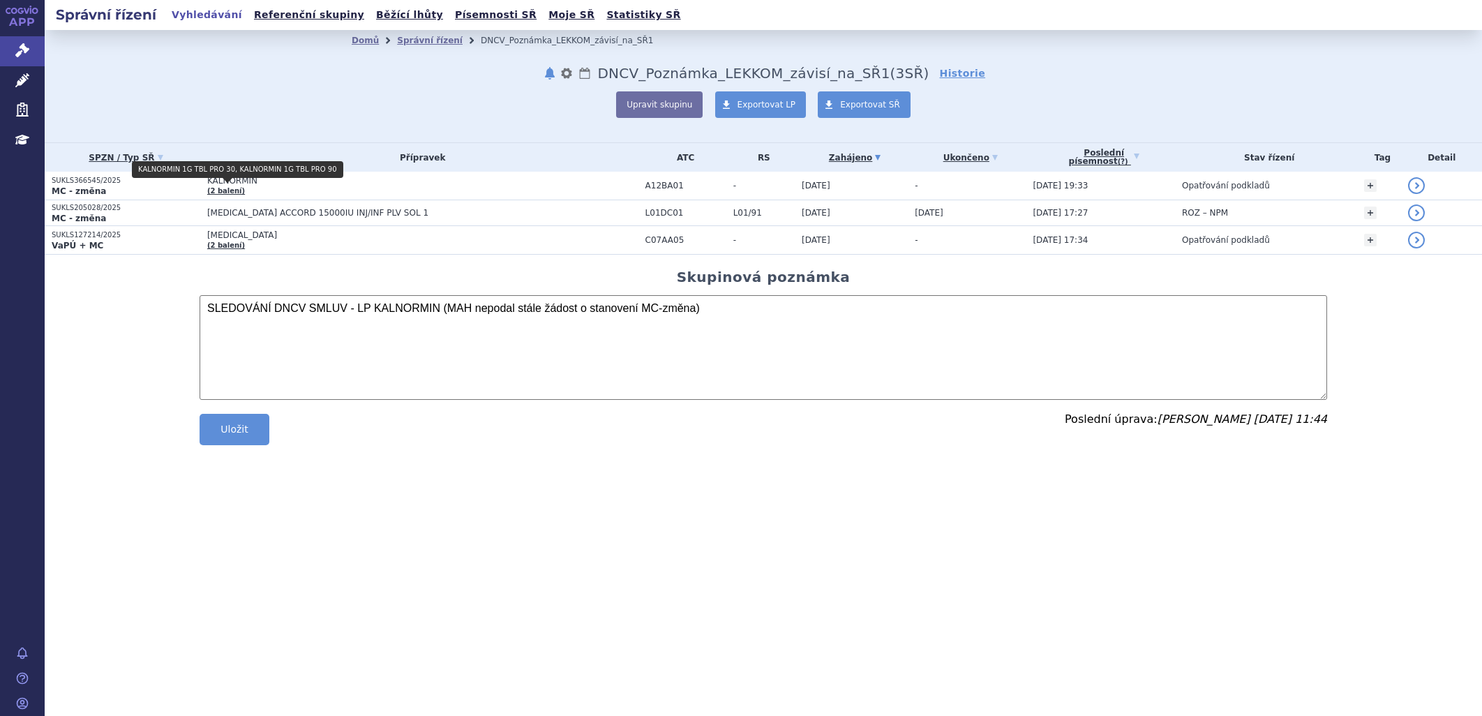  I want to click on a: SPZN / Typ SŘ, so click(126, 158).